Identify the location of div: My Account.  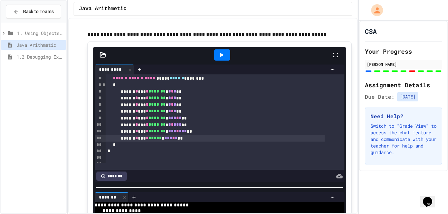
(374, 10).